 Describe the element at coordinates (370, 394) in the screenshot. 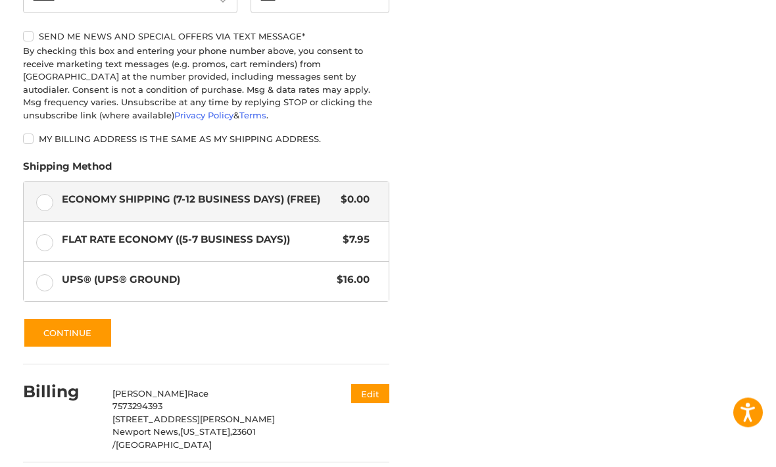

I see `button: Edit` at that location.